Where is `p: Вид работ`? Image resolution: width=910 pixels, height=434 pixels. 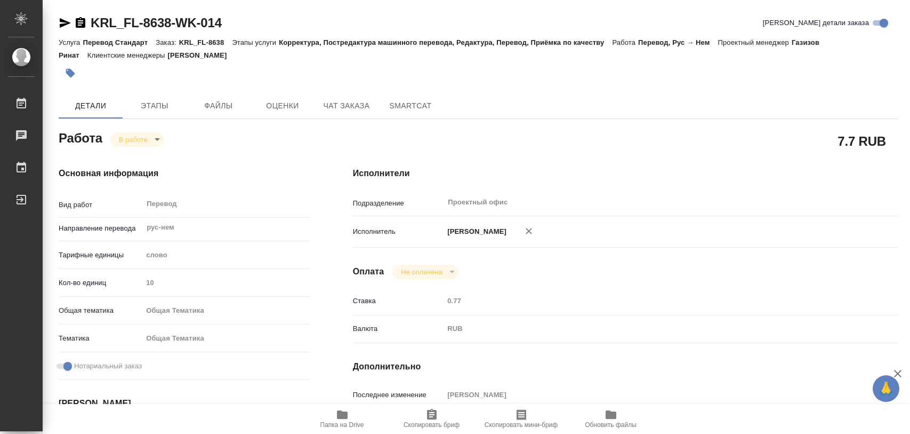
p: Вид работ is located at coordinates (100, 205).